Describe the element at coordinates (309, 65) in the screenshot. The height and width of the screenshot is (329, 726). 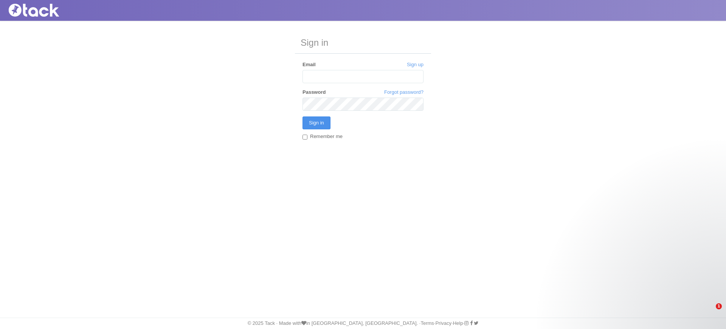
I see `label: Email` at that location.